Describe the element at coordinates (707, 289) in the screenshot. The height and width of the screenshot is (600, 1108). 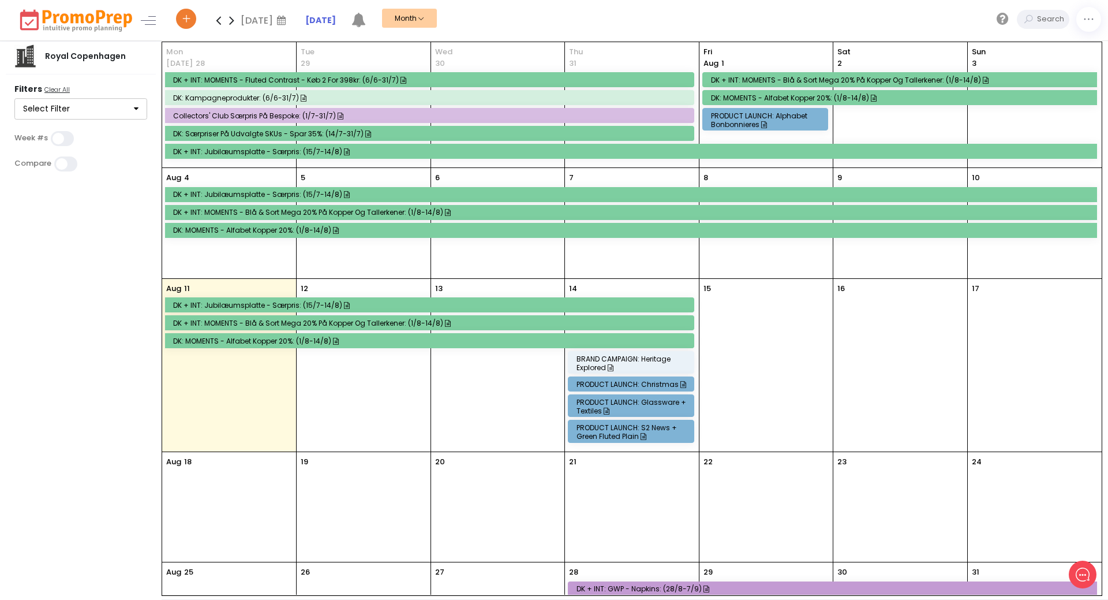
I see `p: 15` at that location.